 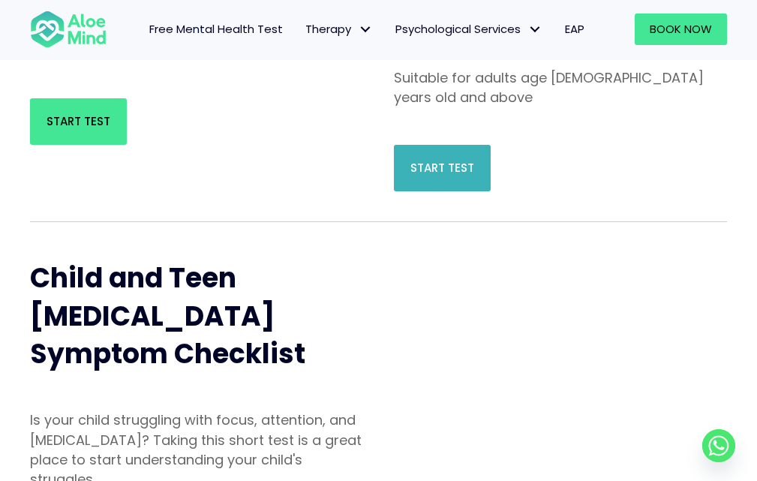 I want to click on img: Aloe mind Logo, so click(x=68, y=29).